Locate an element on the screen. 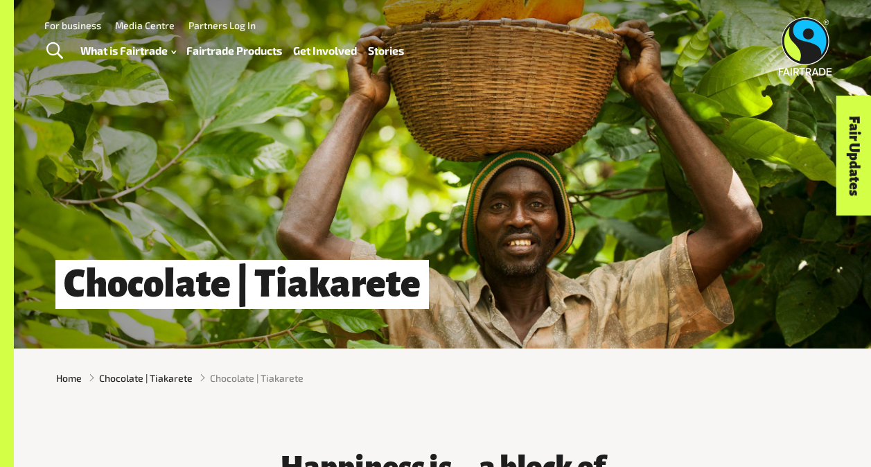 The height and width of the screenshot is (467, 871). a: Home is located at coordinates (69, 378).